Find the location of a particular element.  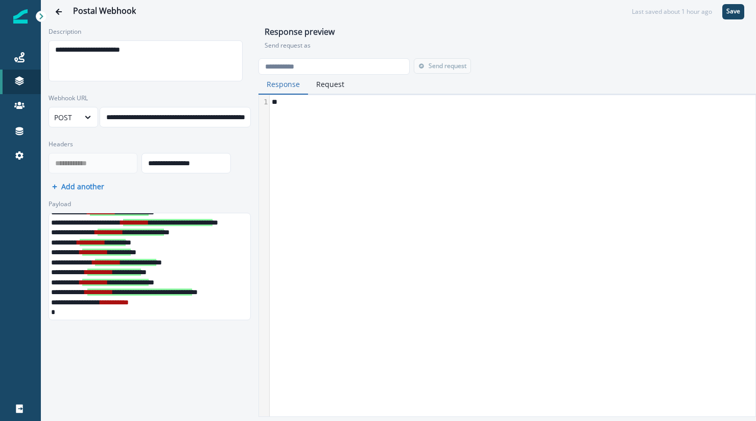

p: Save is located at coordinates (733, 11).